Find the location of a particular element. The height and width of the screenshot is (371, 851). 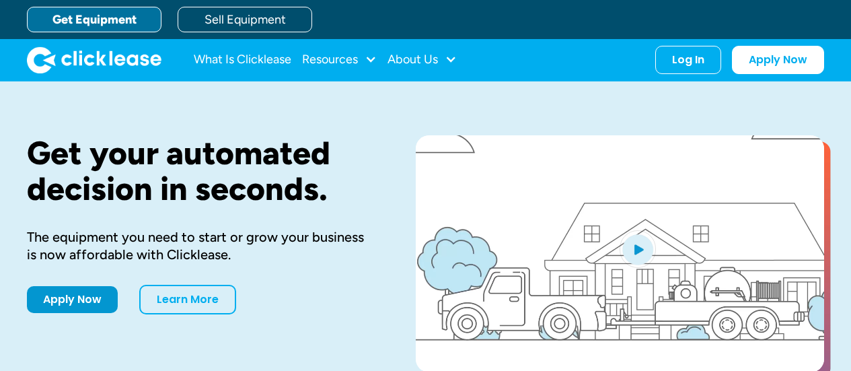

div: About Us is located at coordinates (422, 60).